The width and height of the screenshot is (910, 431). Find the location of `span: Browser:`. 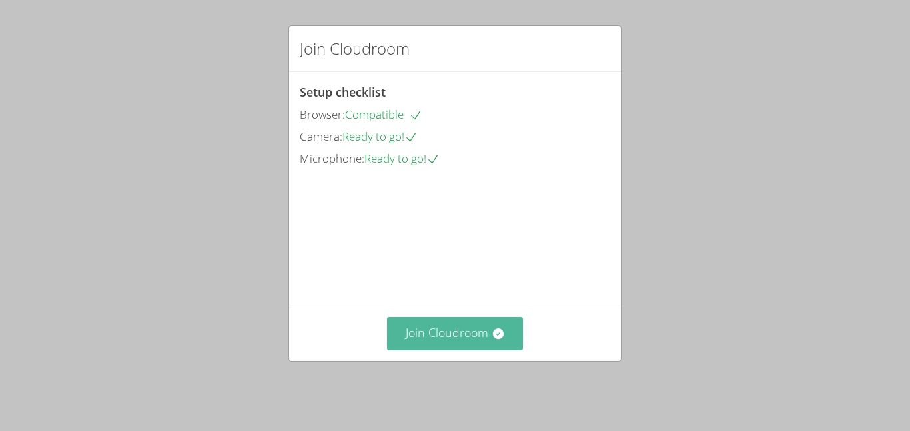

span: Browser: is located at coordinates (322, 114).